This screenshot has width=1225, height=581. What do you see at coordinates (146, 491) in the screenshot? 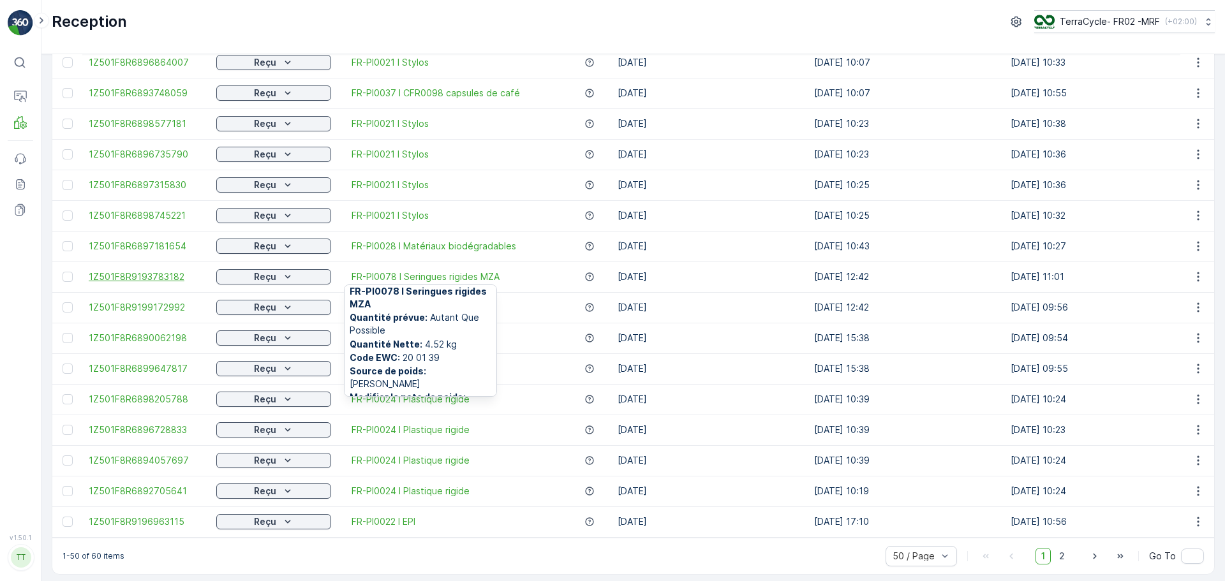
I see `span: 1Z501F8R6892705641` at bounding box center [146, 491].